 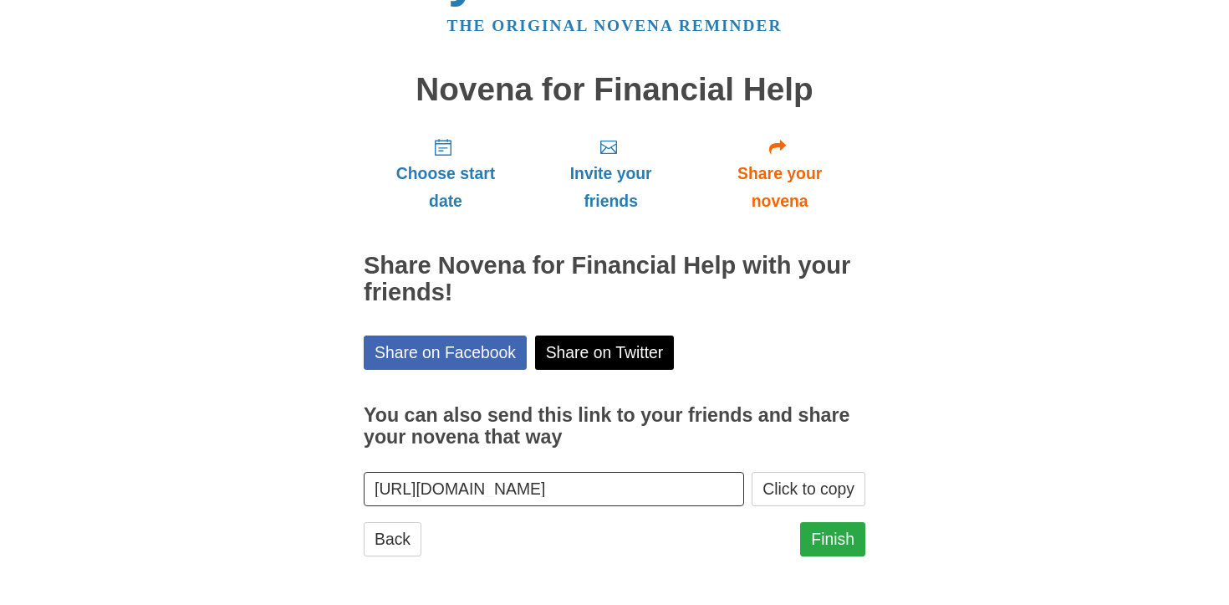 I want to click on h2: Share Novena for Financial Help with your friends!, so click(x=615, y=279).